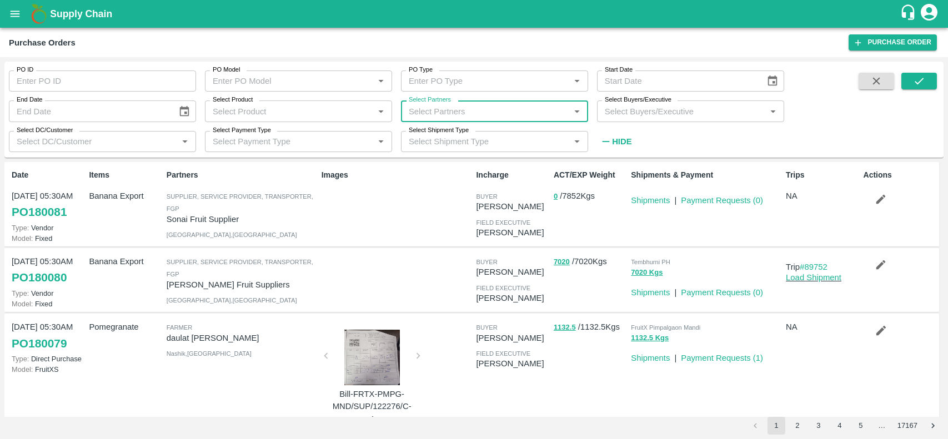 This screenshot has height=439, width=948. I want to click on p: Banana Export, so click(125, 262).